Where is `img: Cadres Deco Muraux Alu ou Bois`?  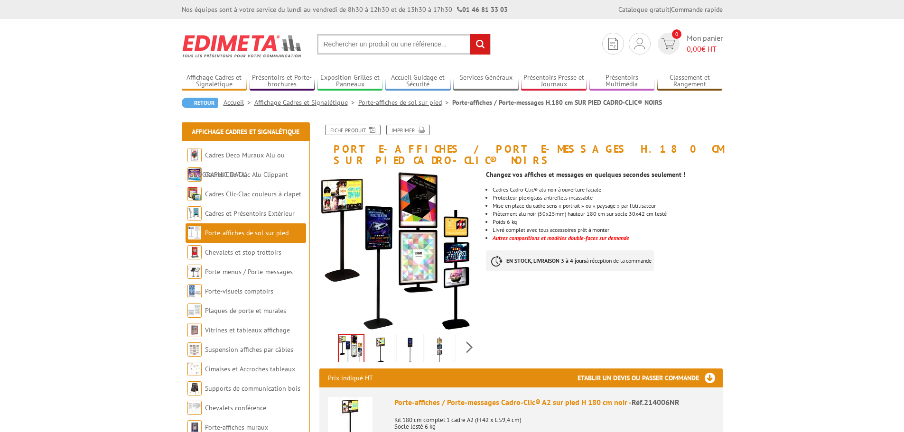
img: Cadres Deco Muraux Alu ou Bois is located at coordinates (195, 155).